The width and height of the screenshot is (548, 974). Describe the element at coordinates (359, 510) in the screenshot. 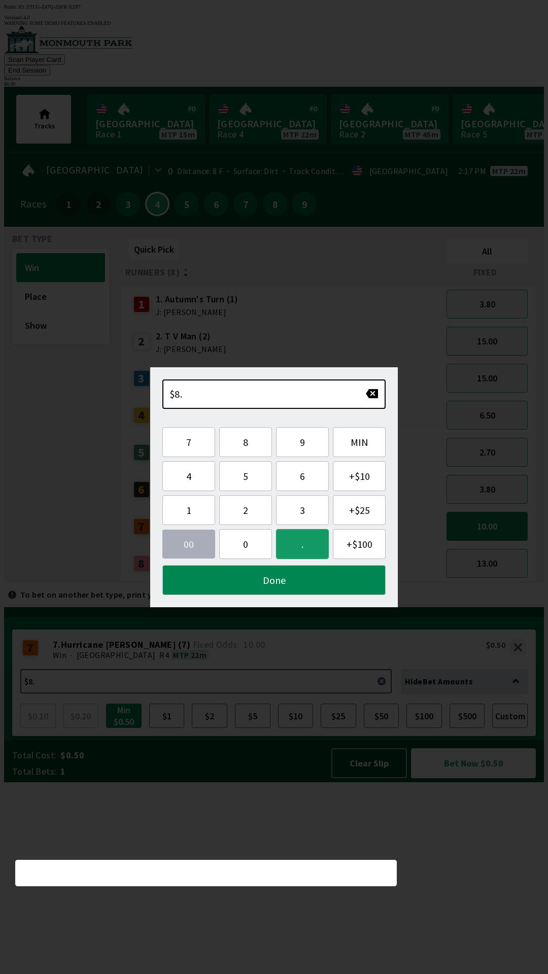

I see `button: +$25` at that location.